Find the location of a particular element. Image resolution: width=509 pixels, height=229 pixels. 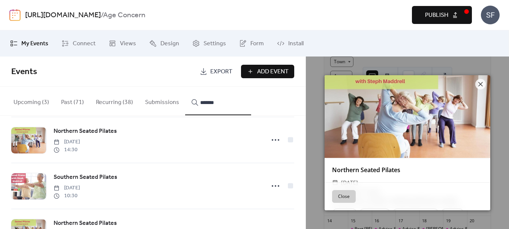

button: Recurring (38) is located at coordinates (114, 101).